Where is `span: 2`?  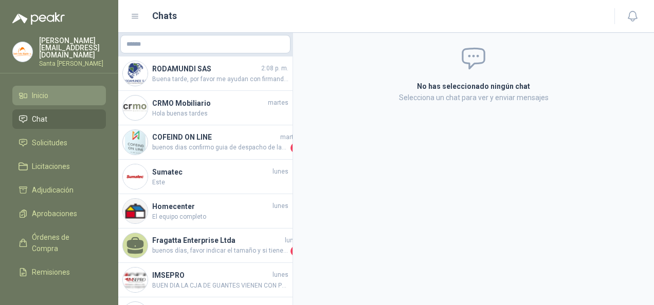
span: 2 is located at coordinates (296, 251).